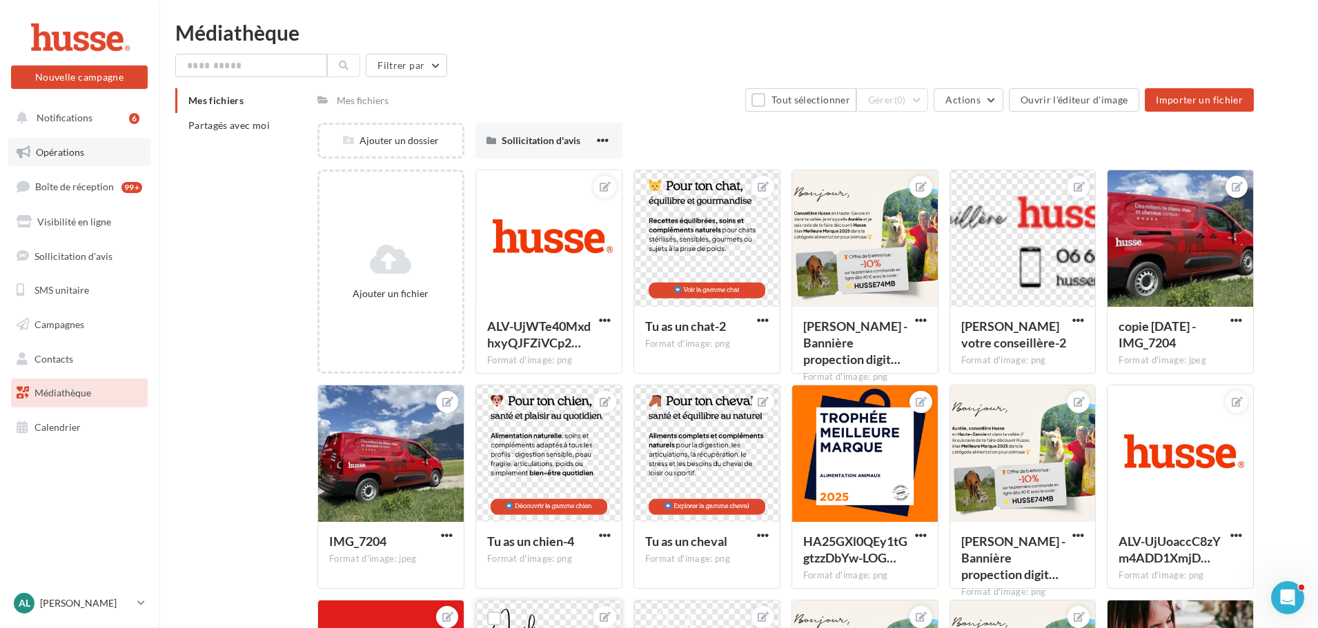 The width and height of the screenshot is (1318, 628). Describe the element at coordinates (530, 541) in the screenshot. I see `span: Tu as un chien-4` at that location.